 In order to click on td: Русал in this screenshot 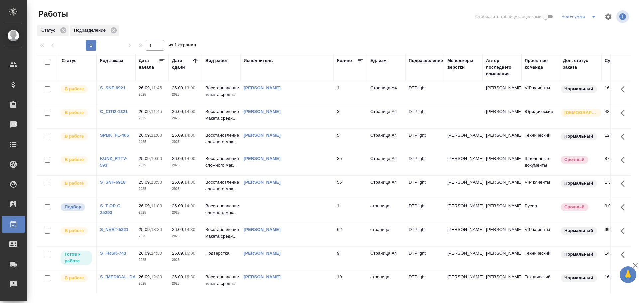, I will do `click(540, 211)`.